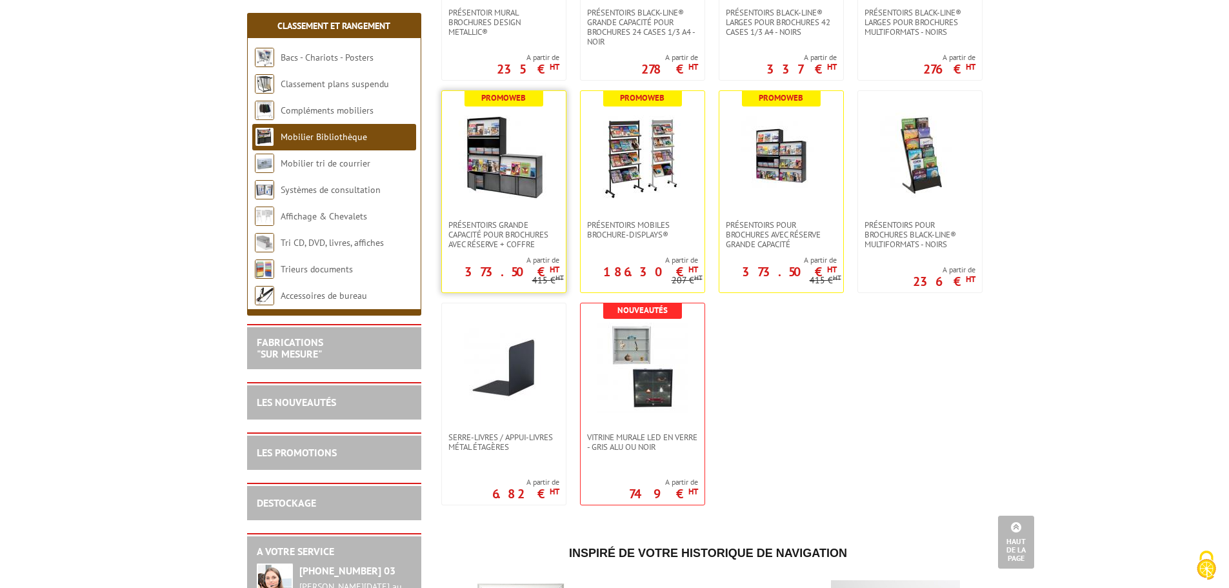 This screenshot has height=588, width=1229. What do you see at coordinates (296, 402) in the screenshot?
I see `a: LES NOUVEAUTÉS` at bounding box center [296, 402].